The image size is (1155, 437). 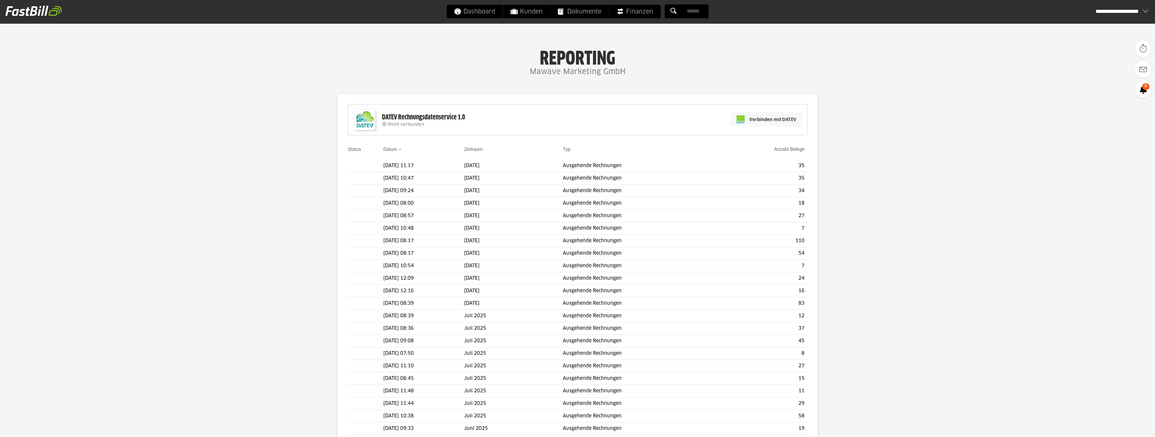 I want to click on a: Datum, so click(x=390, y=149).